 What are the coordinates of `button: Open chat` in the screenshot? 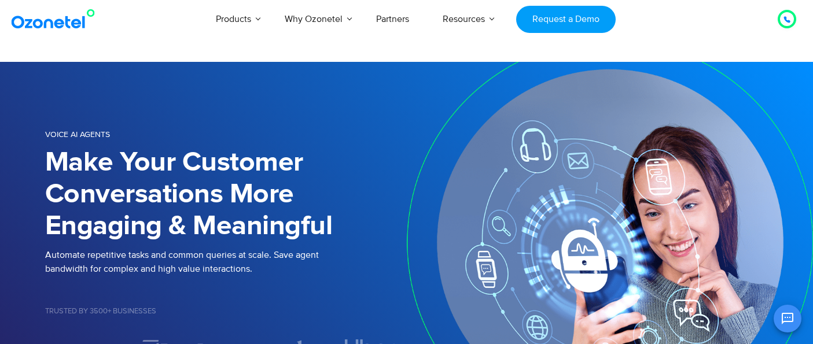 It's located at (788, 319).